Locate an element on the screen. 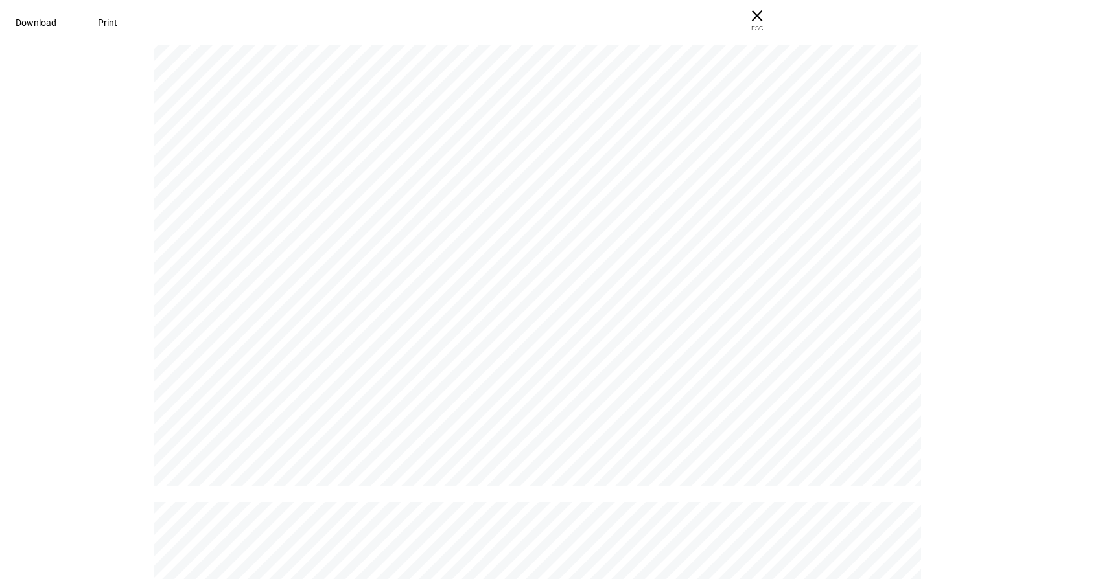  span: Page 6 of 9 is located at coordinates (876, 478).